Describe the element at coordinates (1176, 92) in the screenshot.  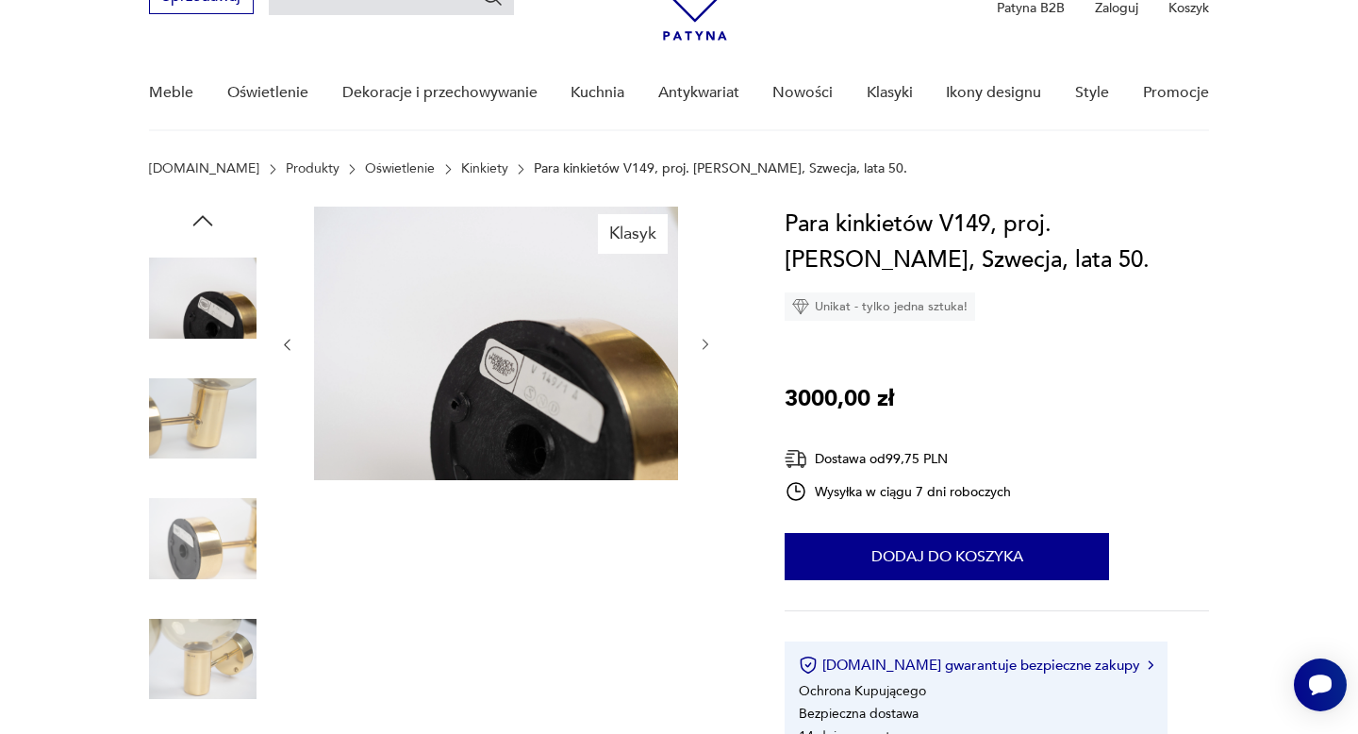
I see `a: Promocje` at that location.